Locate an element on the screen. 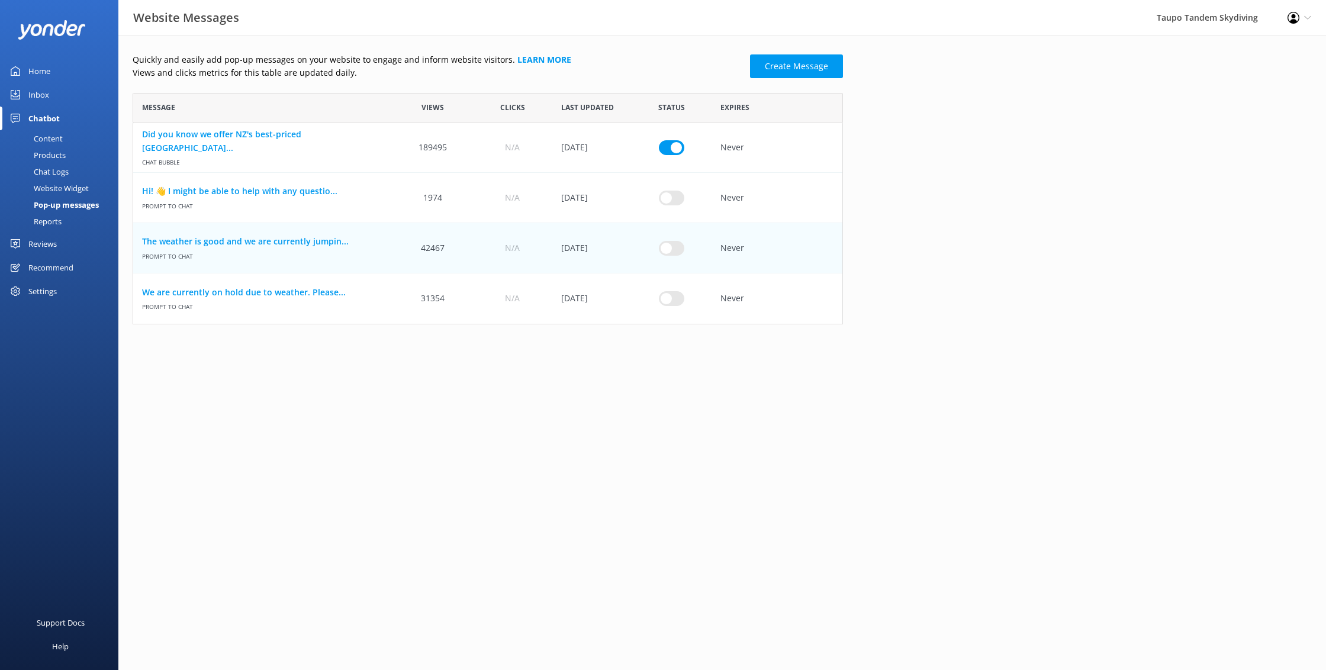 The width and height of the screenshot is (1326, 670). div: Support Docs is located at coordinates (60, 623).